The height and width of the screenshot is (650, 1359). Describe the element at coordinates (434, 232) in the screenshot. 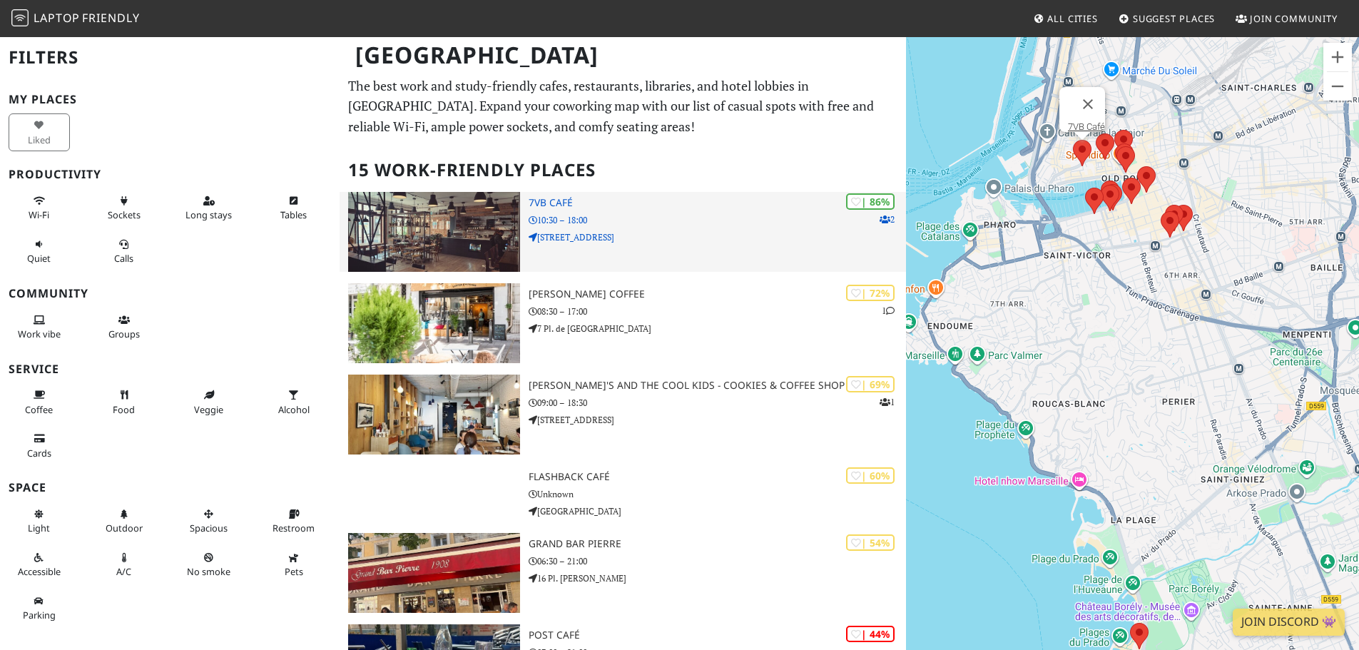

I see `img: 7VB Café` at that location.